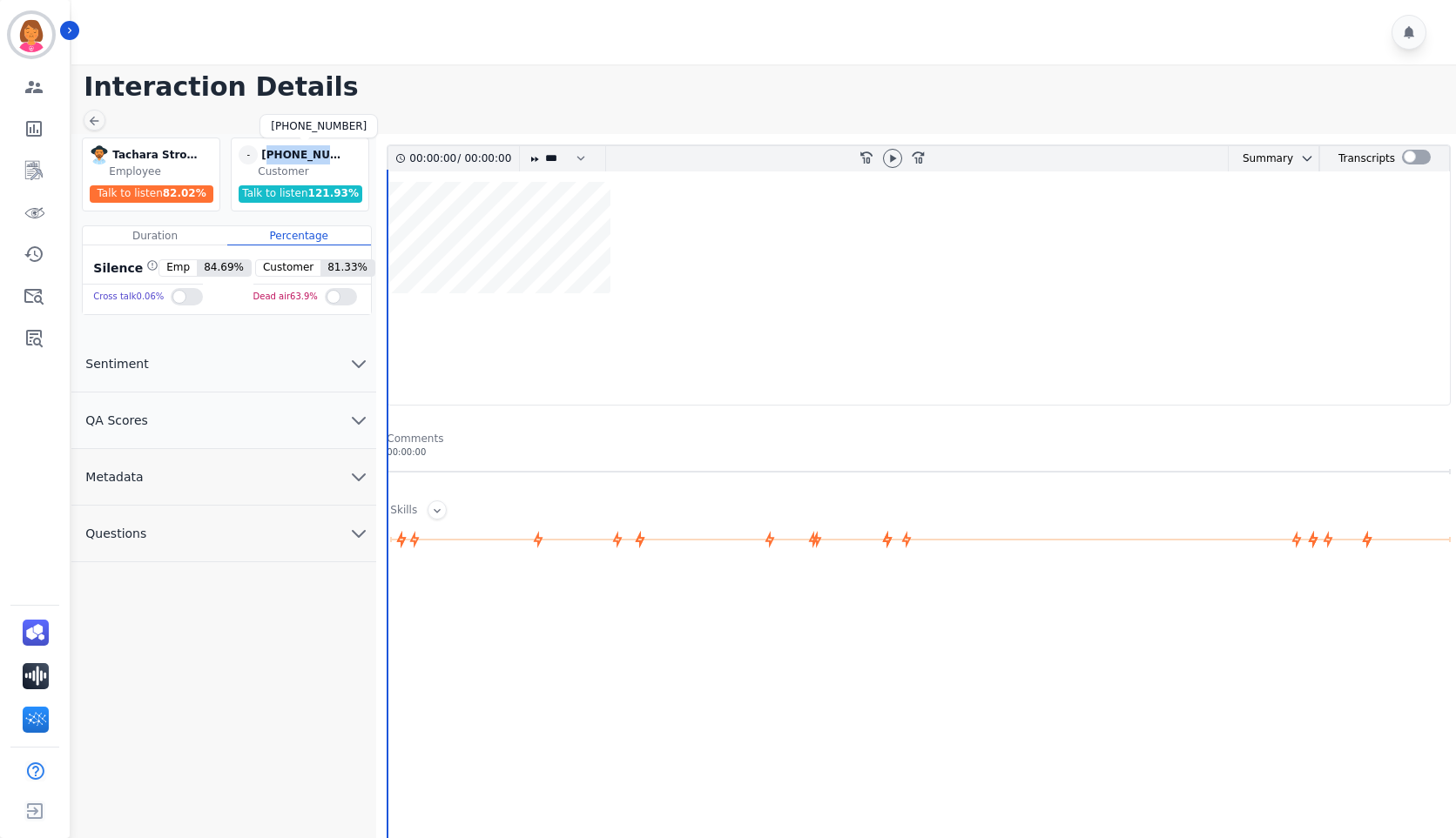 This screenshot has height=838, width=1456. I want to click on button: Metadata chevron down, so click(224, 477).